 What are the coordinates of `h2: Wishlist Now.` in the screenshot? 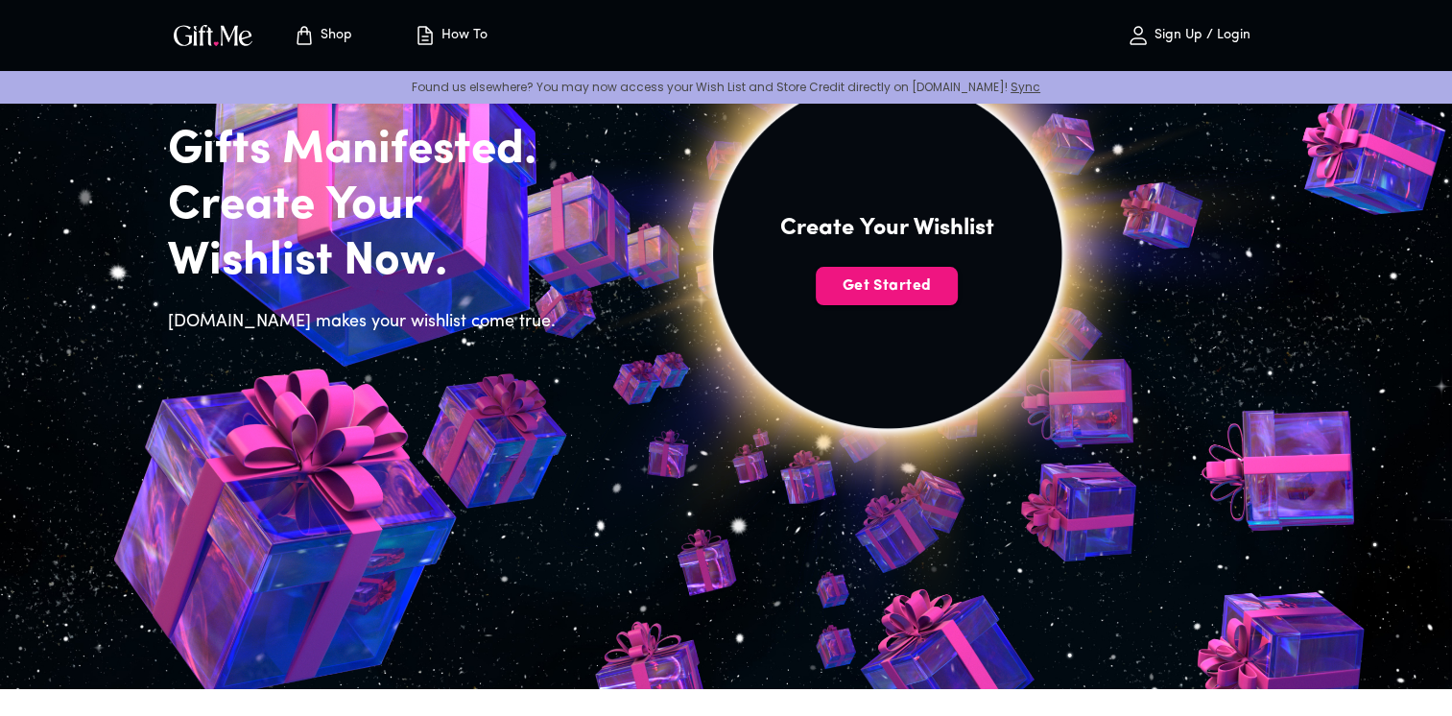 It's located at (368, 262).